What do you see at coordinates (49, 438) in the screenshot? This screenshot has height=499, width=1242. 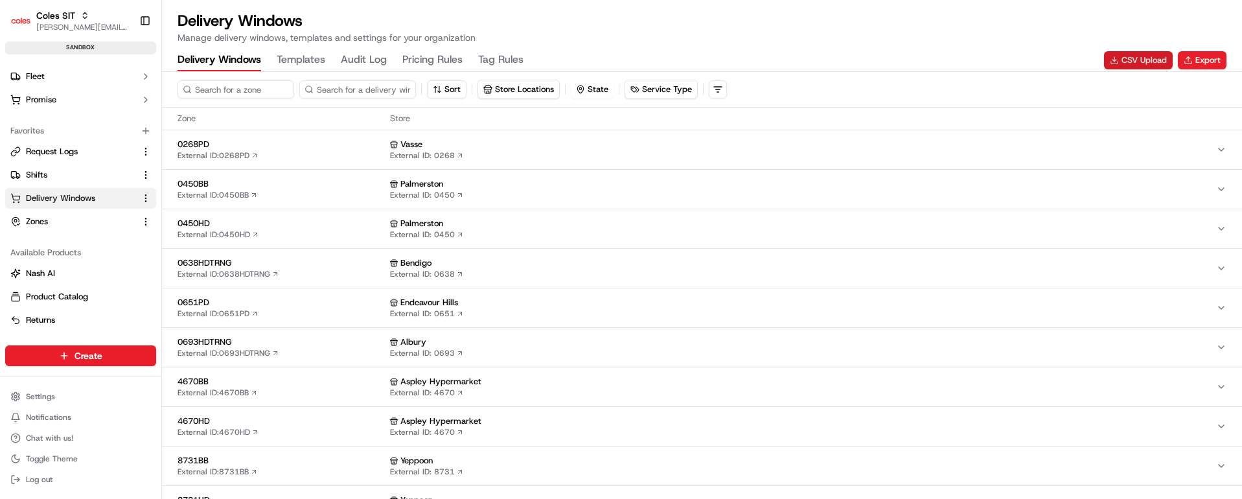 I see `span: Chat with us!` at bounding box center [49, 438].